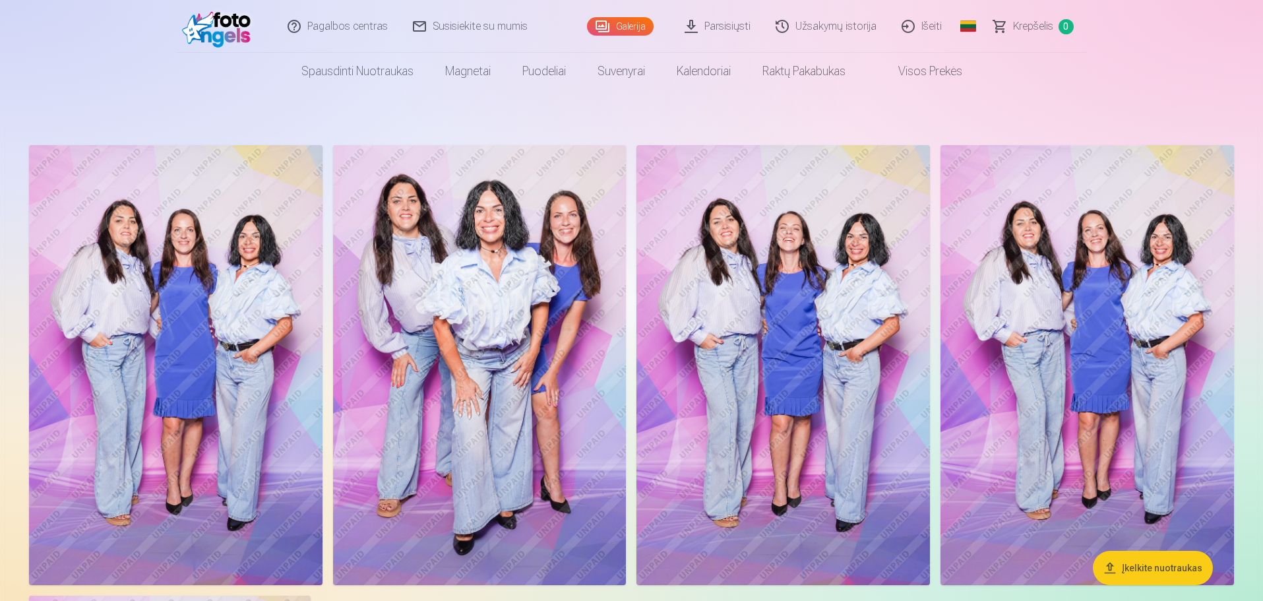 The height and width of the screenshot is (601, 1263). Describe the element at coordinates (220, 26) in the screenshot. I see `img: /fa2` at that location.